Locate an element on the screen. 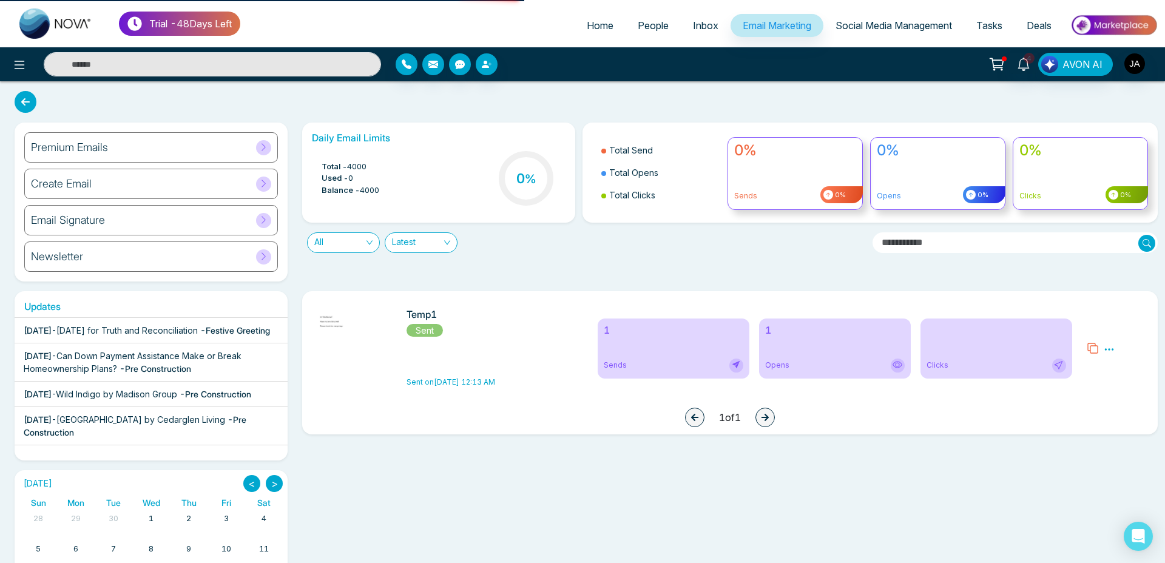  a: September 29, 2025 is located at coordinates (76, 519).